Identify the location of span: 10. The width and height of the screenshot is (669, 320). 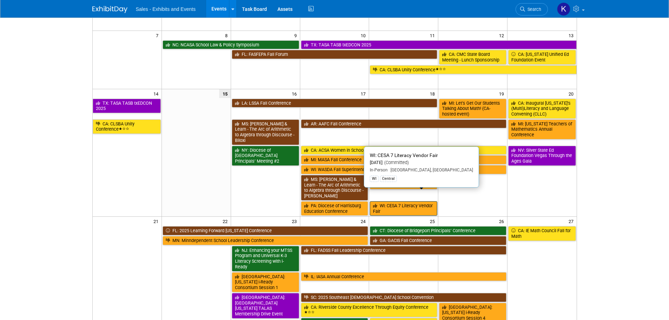
(364, 35).